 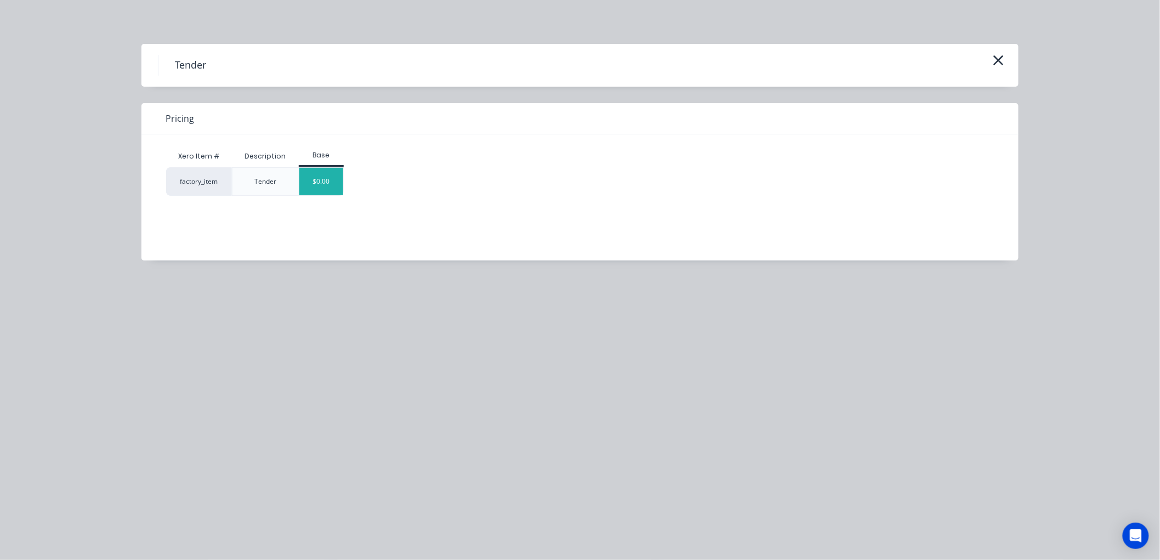 What do you see at coordinates (321, 181) in the screenshot?
I see `div: $0.00` at bounding box center [321, 181].